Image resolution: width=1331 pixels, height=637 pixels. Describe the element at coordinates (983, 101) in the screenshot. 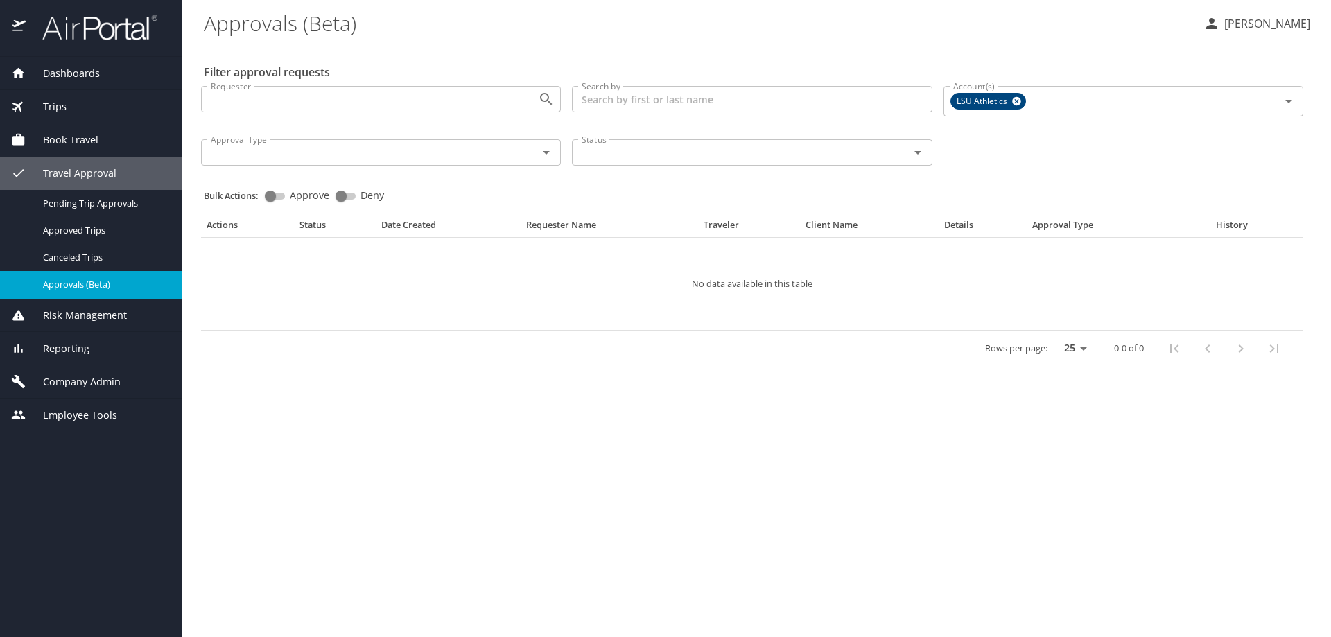

I see `span: LSU Athletics` at that location.